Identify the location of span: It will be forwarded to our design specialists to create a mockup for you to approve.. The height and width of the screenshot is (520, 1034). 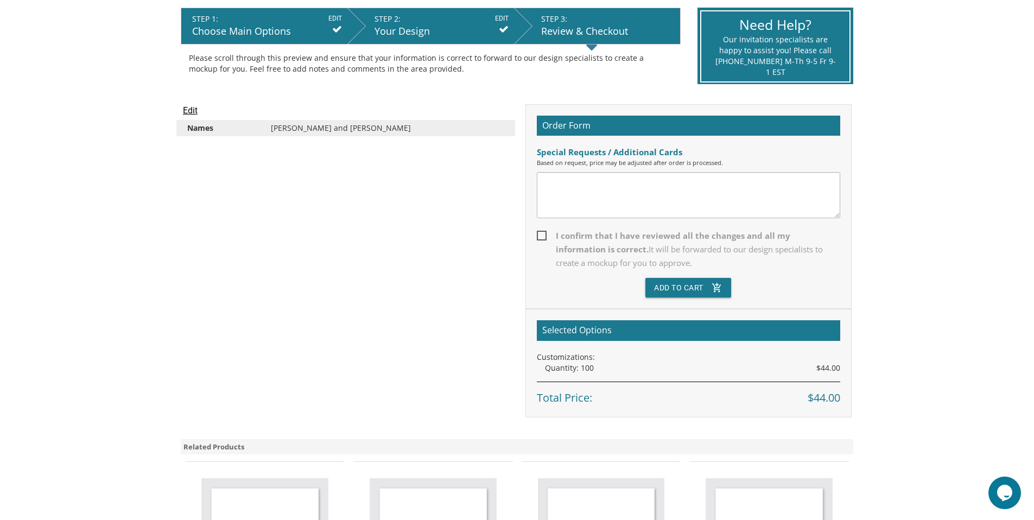
(690, 256).